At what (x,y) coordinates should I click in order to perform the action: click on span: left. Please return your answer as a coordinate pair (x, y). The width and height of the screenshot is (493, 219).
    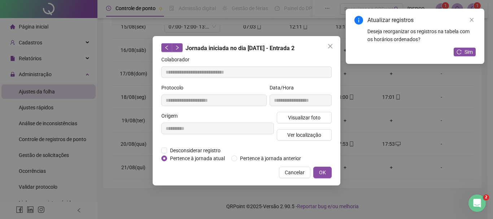
    Looking at the image, I should click on (167, 48).